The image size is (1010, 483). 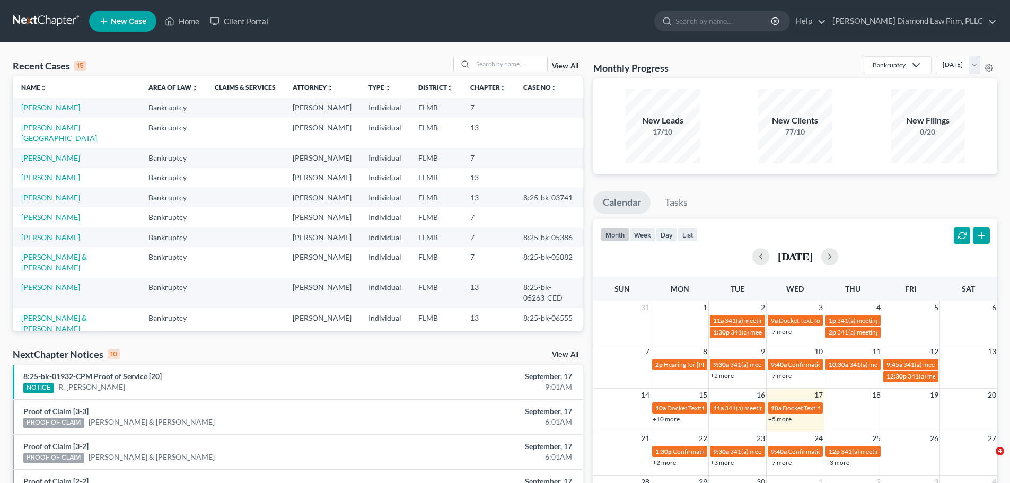 I want to click on span: 25, so click(x=876, y=438).